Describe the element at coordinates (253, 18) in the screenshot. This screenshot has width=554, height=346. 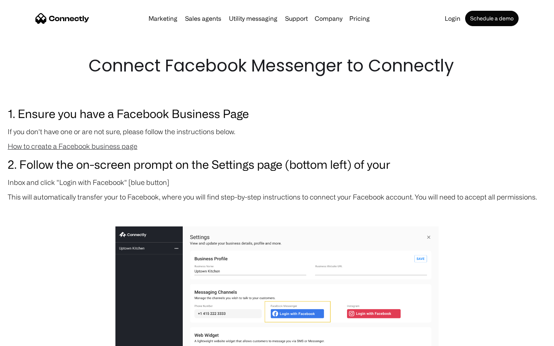
I see `a: Utility messaging` at that location.